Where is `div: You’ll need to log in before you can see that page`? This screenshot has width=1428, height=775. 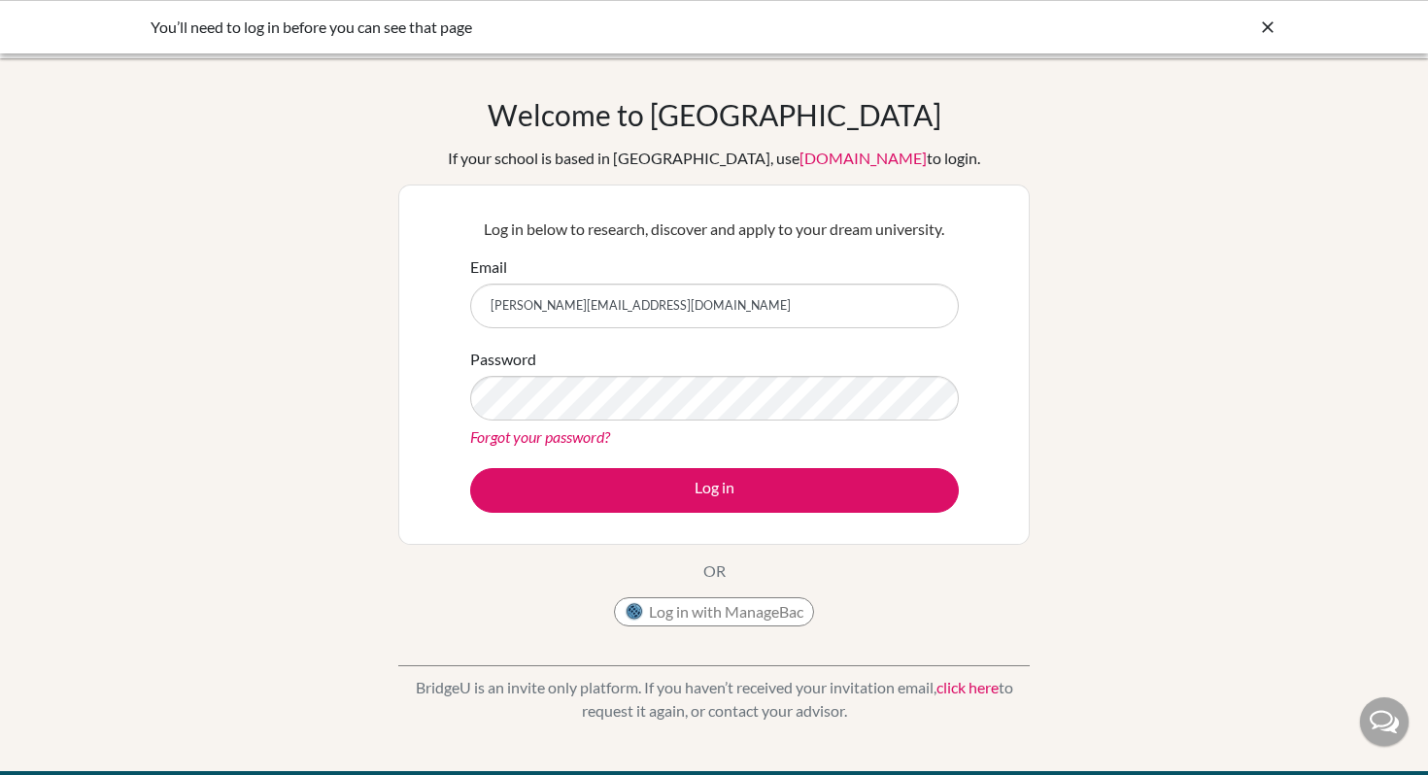
div: You’ll need to log in before you can see that page is located at coordinates (568, 27).